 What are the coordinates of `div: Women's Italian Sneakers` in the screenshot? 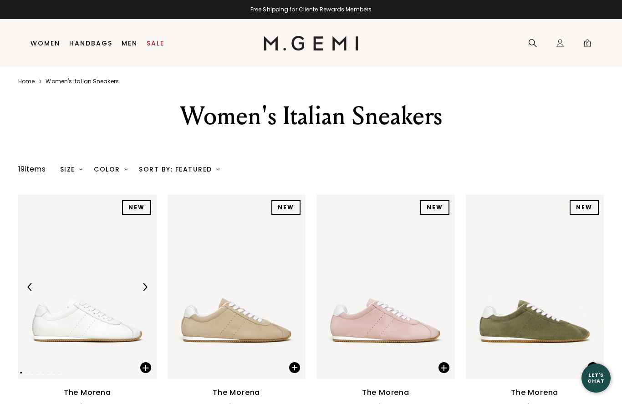 It's located at (311, 116).